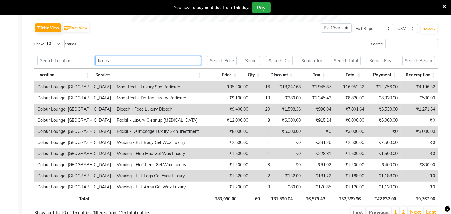 Image resolution: width=451 pixels, height=214 pixels. What do you see at coordinates (166, 131) in the screenshot?
I see `td: Facial - Dermasage Luxury Skin Treatment` at bounding box center [166, 131].